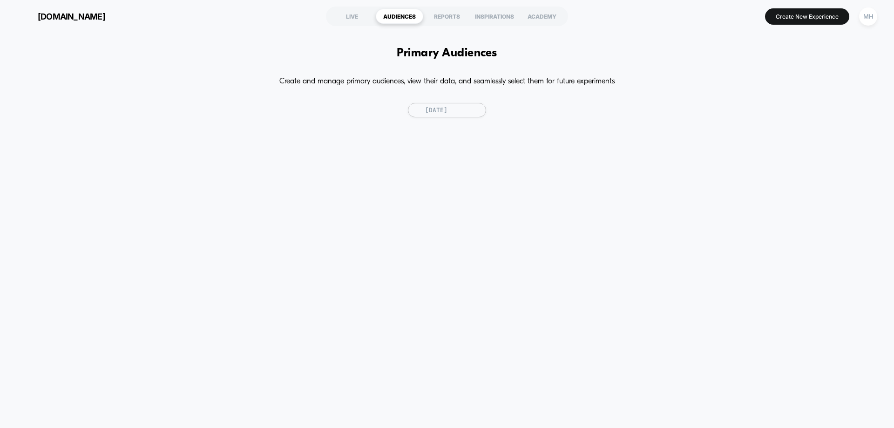  I want to click on p: Create and manage primary audiences, view their data, and seamlessly select them for future exper..., so click(447, 82).